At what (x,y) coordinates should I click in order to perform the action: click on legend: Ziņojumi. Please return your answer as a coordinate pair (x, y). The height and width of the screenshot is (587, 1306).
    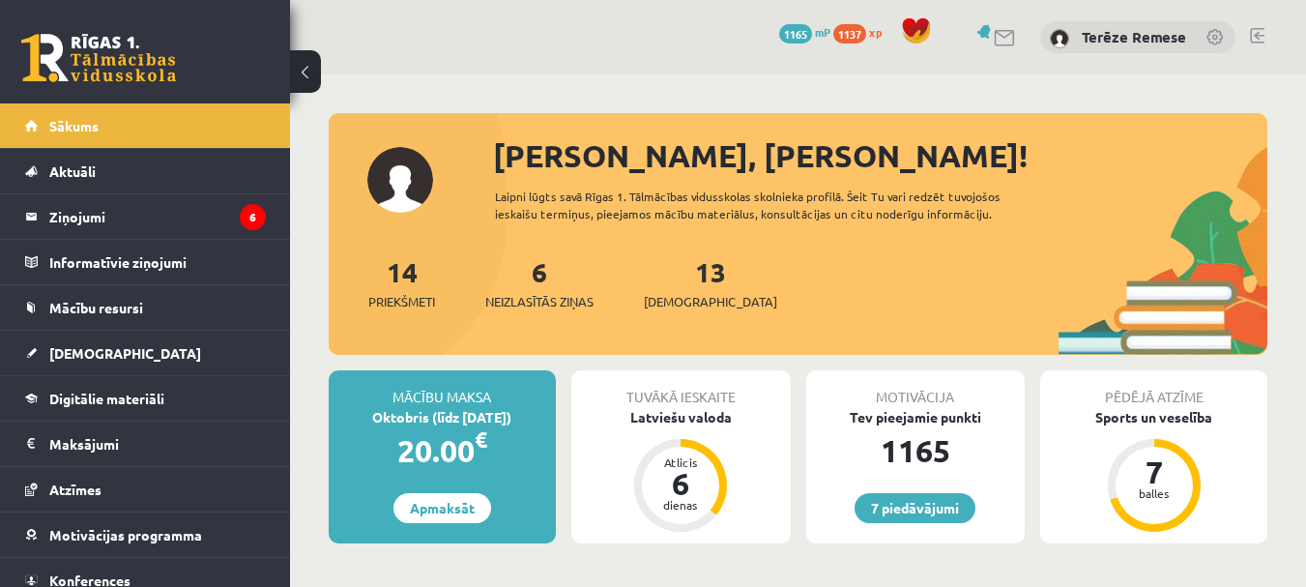
    Looking at the image, I should click on (158, 216).